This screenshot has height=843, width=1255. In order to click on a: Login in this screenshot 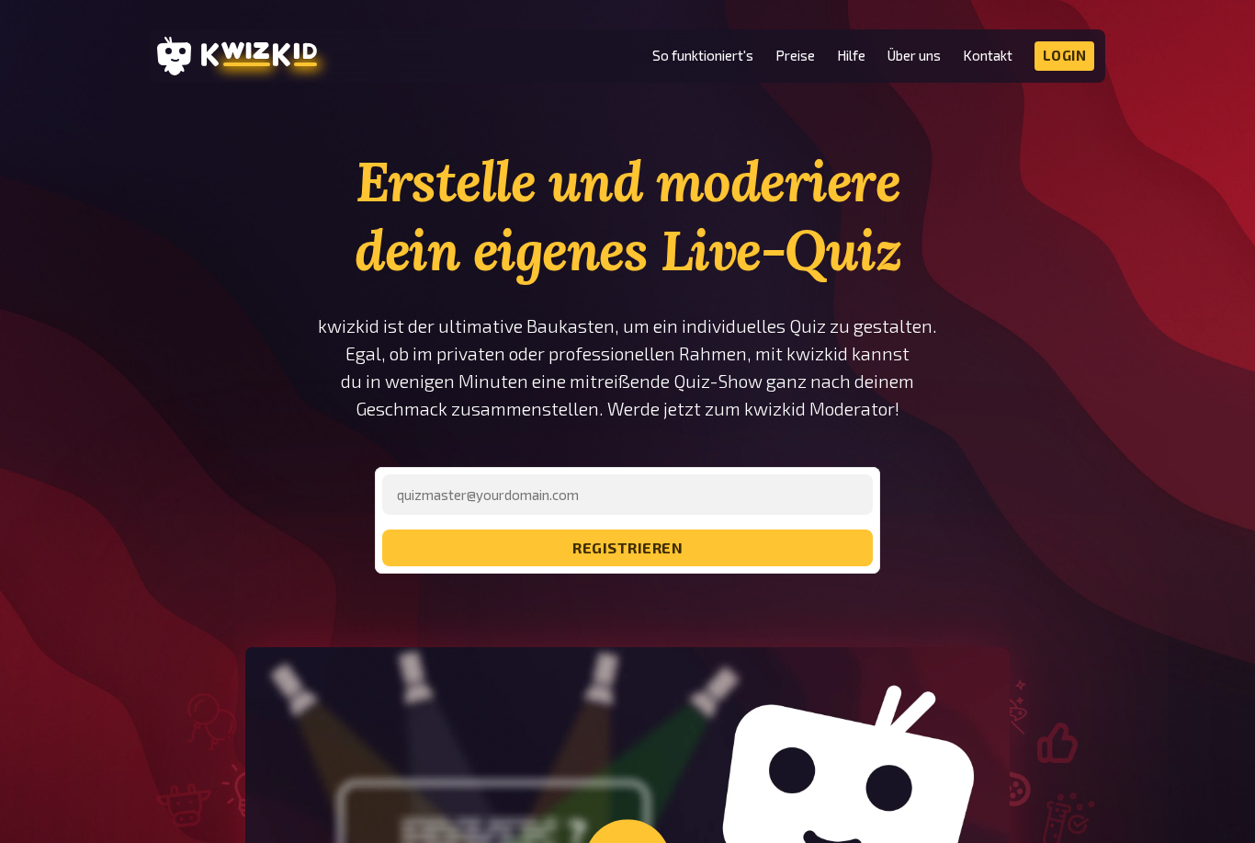, I will do `click(1065, 56)`.